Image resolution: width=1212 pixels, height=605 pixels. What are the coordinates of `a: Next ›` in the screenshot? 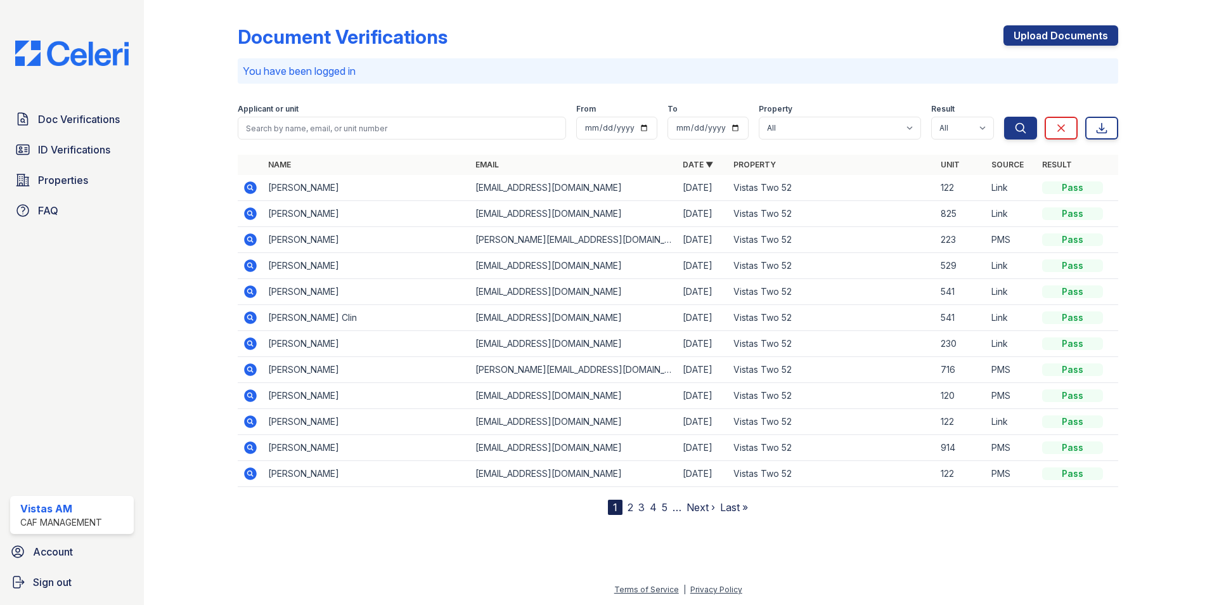 It's located at (701, 507).